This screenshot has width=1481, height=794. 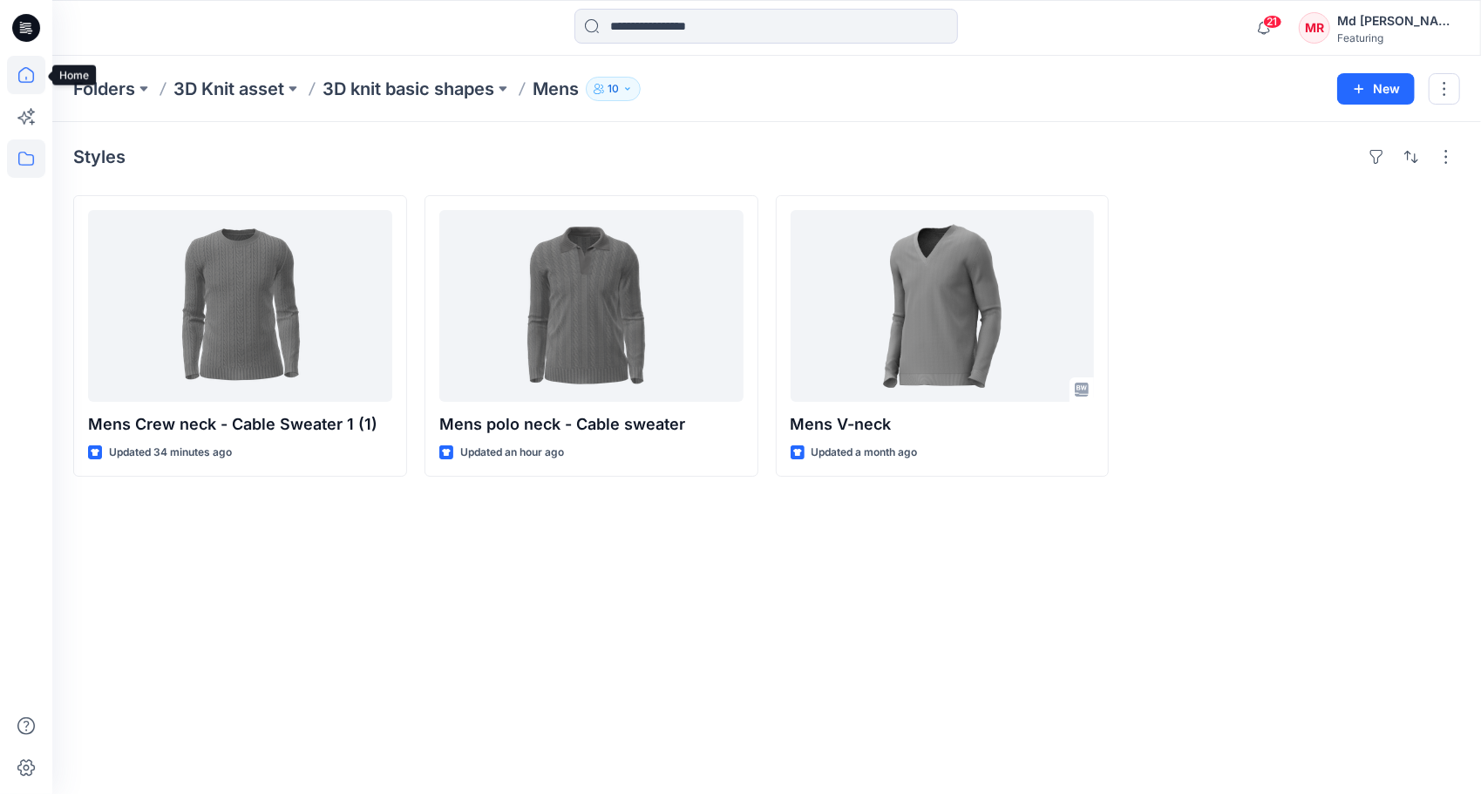 What do you see at coordinates (591, 306) in the screenshot?
I see `a: Mens polo neck - Cable sweater` at bounding box center [591, 306].